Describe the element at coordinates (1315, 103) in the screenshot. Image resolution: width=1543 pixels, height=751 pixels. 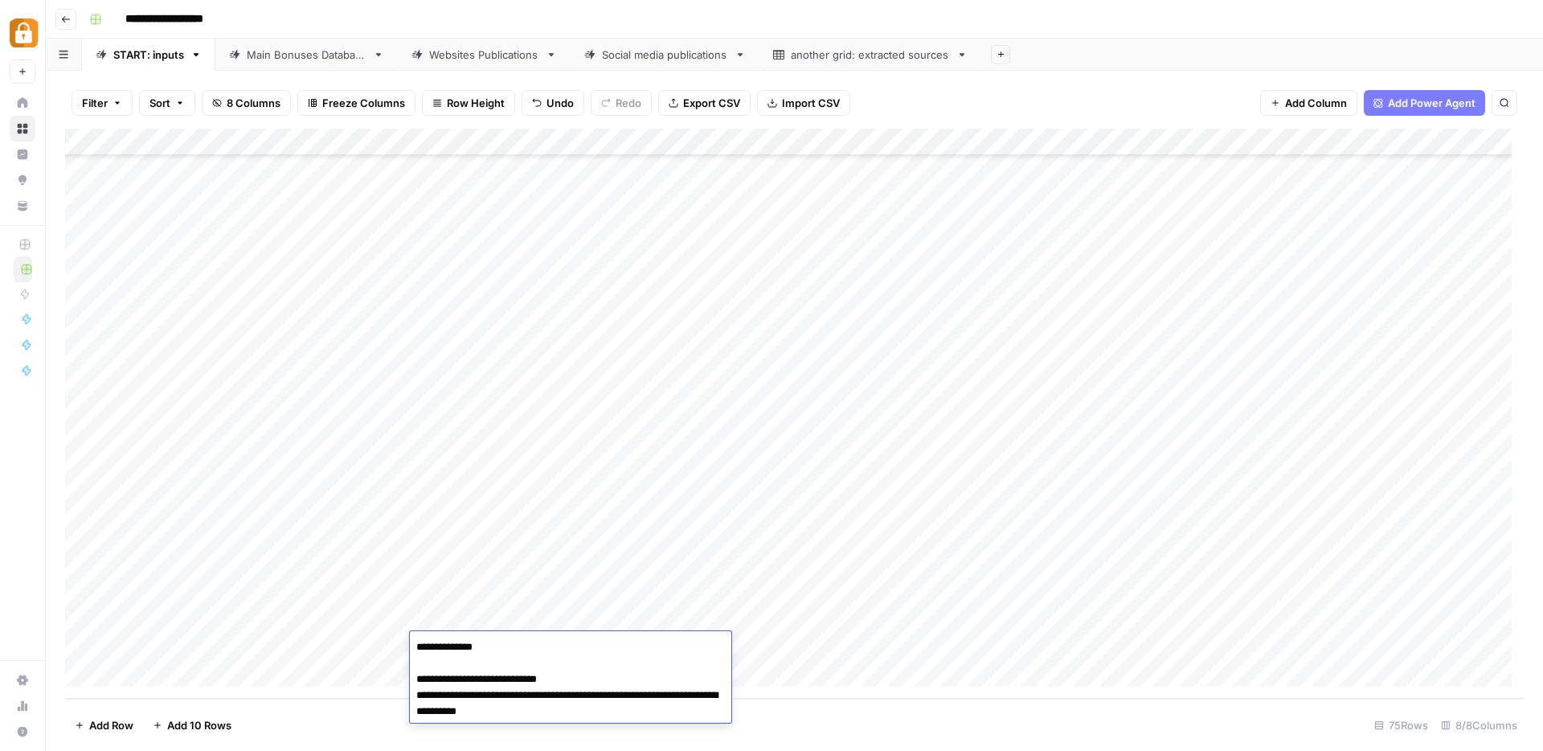
I see `span: Add Column` at that location.